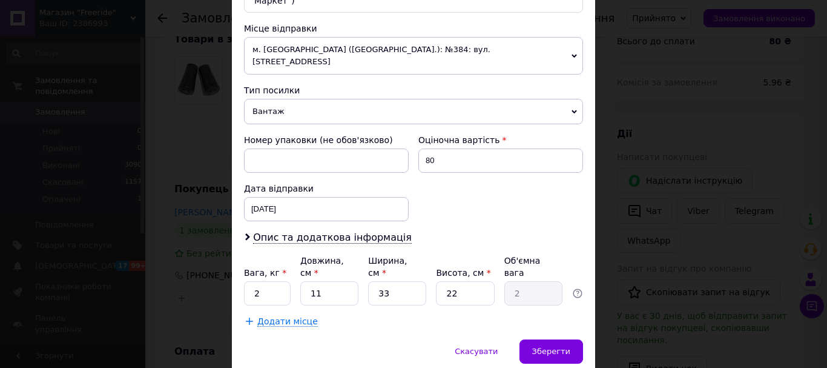 Image resolution: width=827 pixels, height=368 pixels. Describe the element at coordinates (501, 140) in the screenshot. I see `div: Оціночна вартість` at that location.